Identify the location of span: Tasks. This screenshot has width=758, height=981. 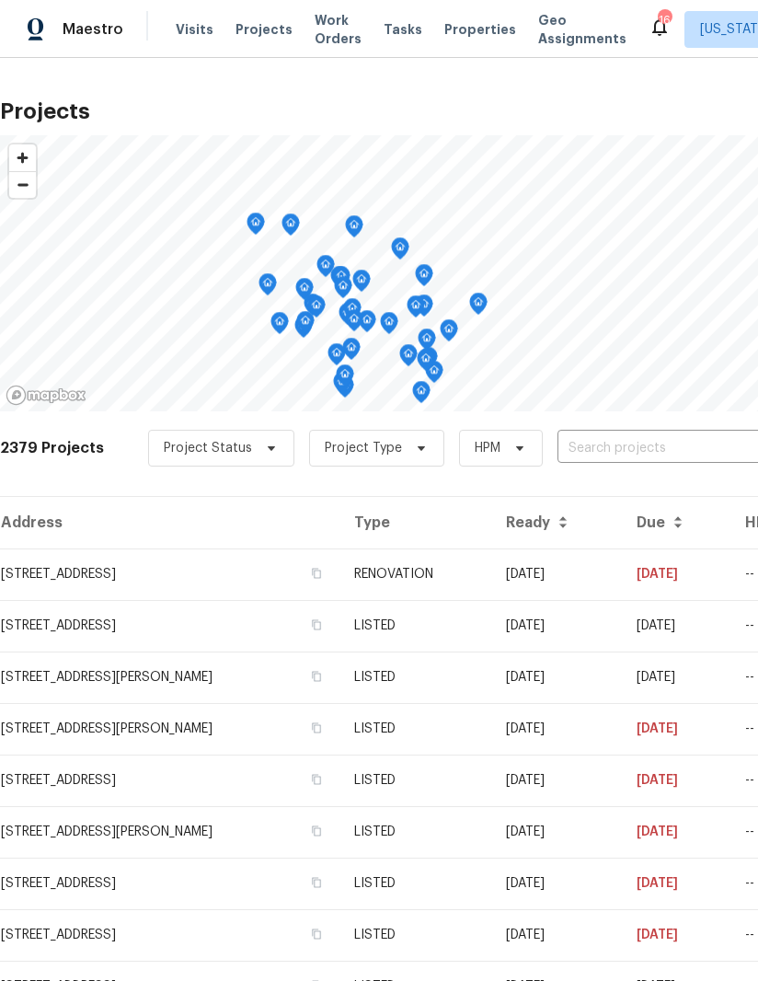
(403, 29).